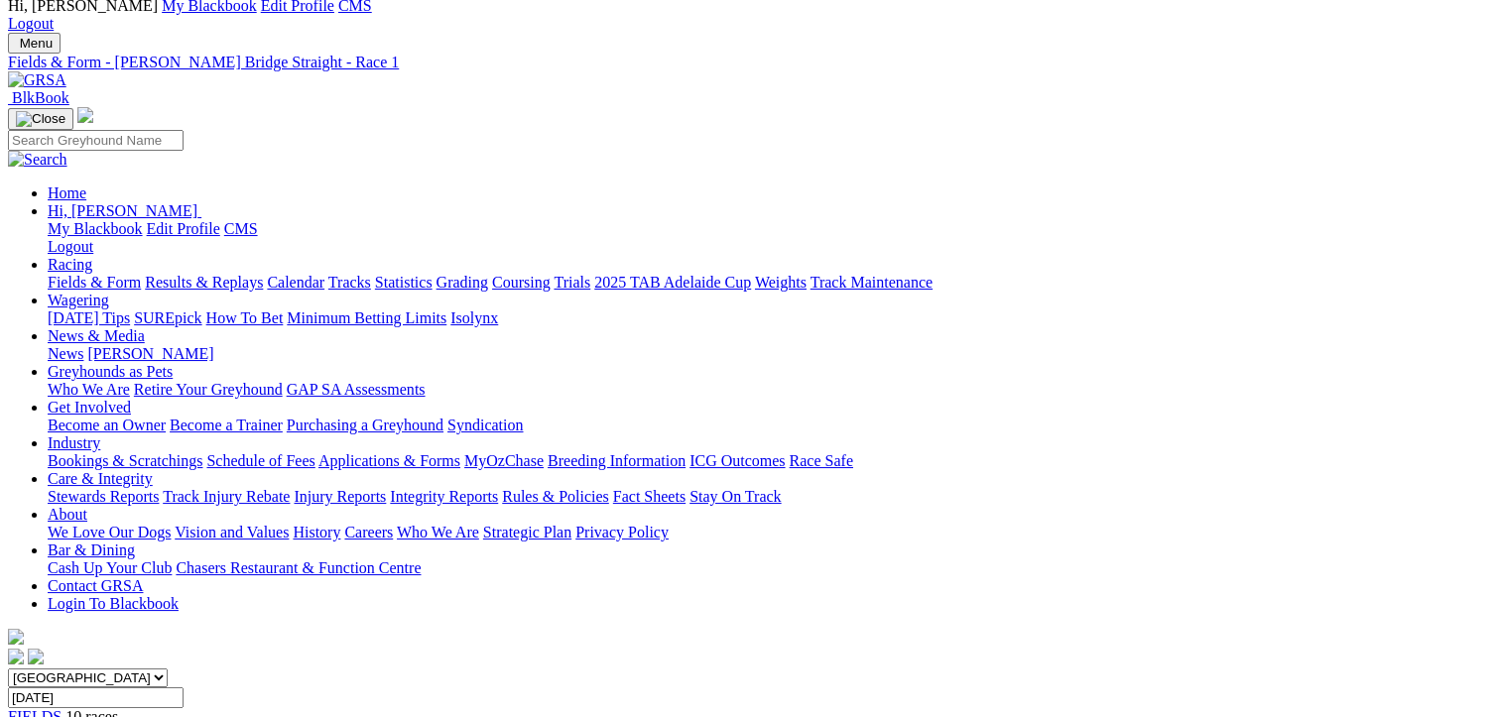  I want to click on a: Minimum Betting Limits, so click(366, 317).